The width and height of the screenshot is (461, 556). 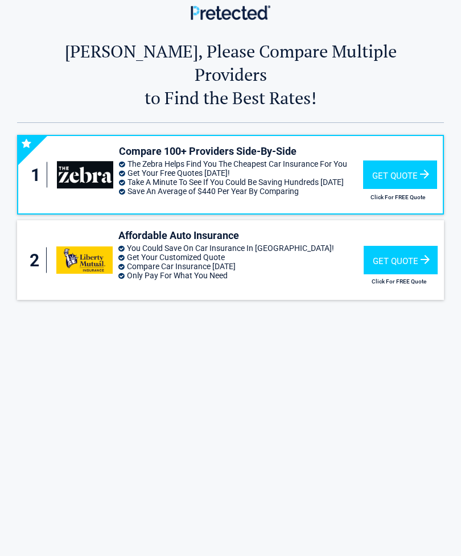 I want to click on img: Main Logo, so click(x=230, y=12).